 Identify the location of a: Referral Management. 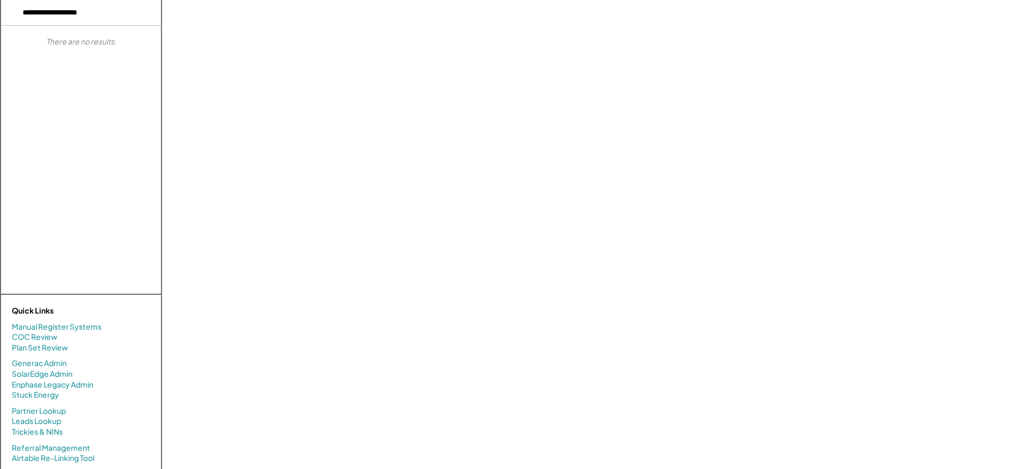
(51, 448).